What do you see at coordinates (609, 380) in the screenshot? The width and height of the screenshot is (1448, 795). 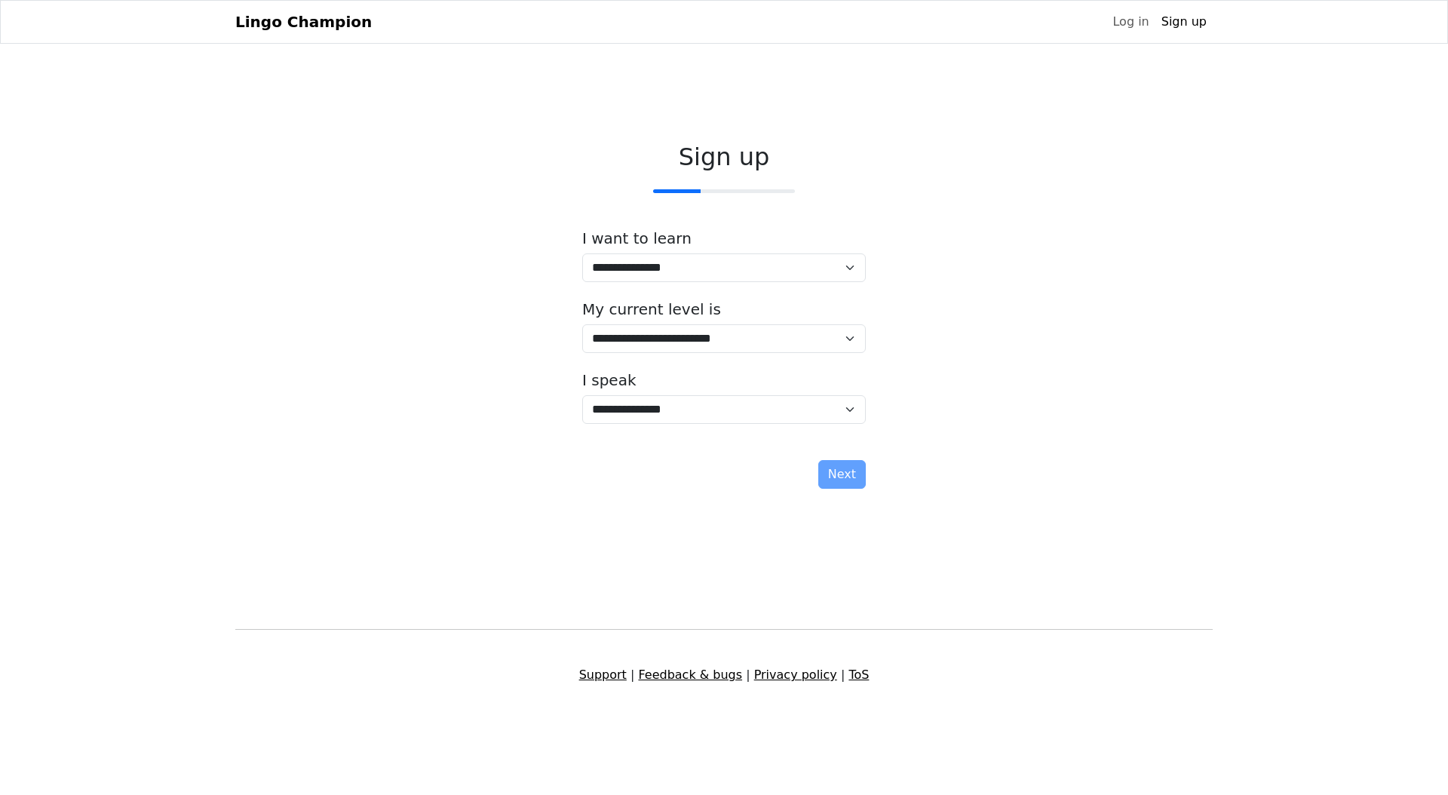 I see `label: I speak` at bounding box center [609, 380].